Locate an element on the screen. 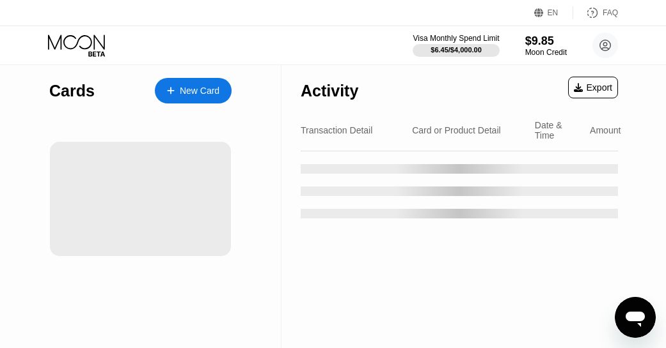 This screenshot has height=348, width=666. div: Export is located at coordinates (593, 88).